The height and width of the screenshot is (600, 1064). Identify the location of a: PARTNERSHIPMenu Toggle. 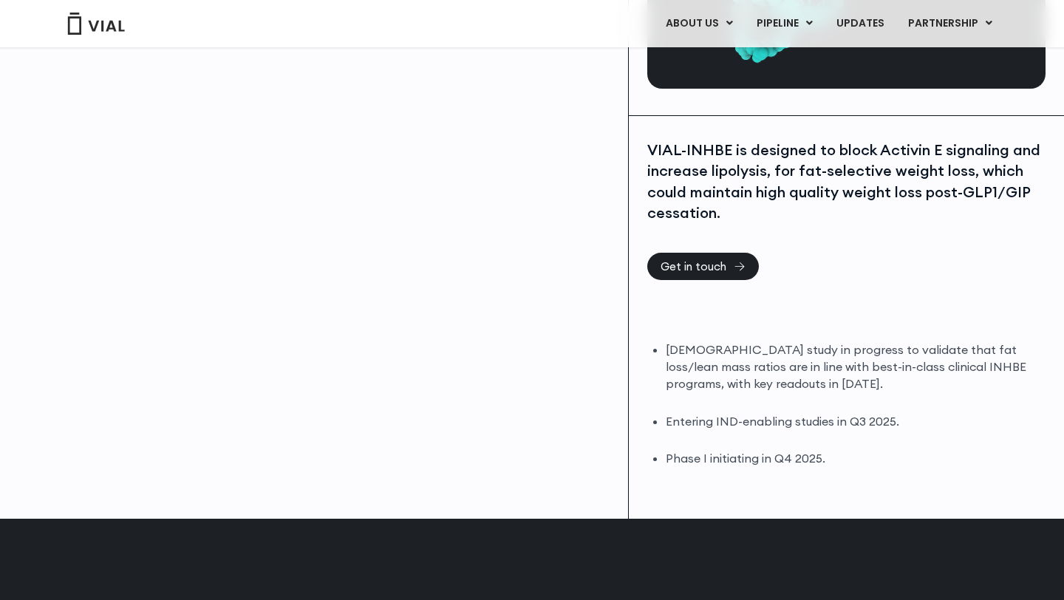
(950, 24).